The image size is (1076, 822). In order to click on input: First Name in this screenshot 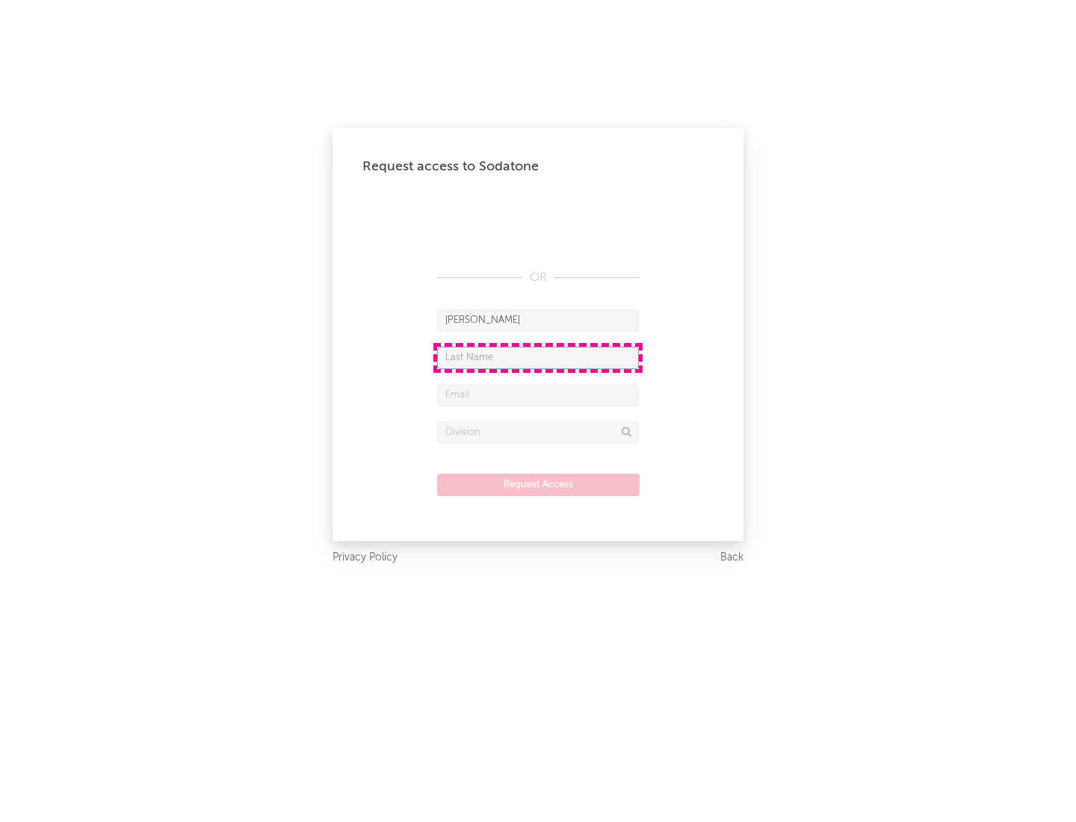, I will do `click(538, 321)`.